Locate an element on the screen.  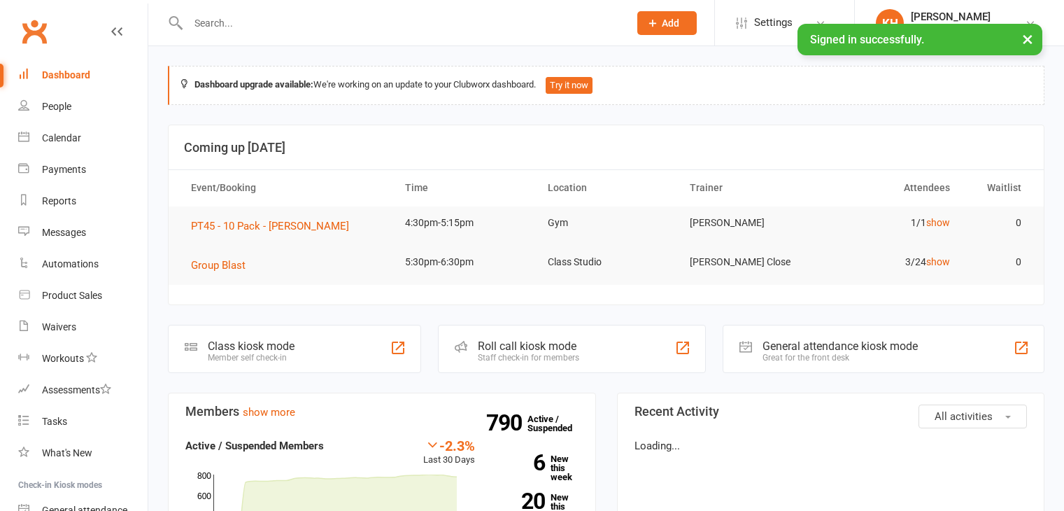
div: What's New is located at coordinates (67, 453).